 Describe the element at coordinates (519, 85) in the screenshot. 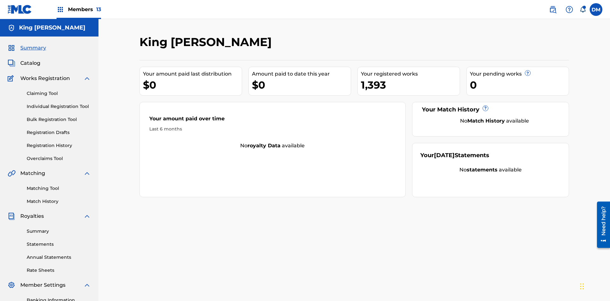

I see `div: 0` at that location.